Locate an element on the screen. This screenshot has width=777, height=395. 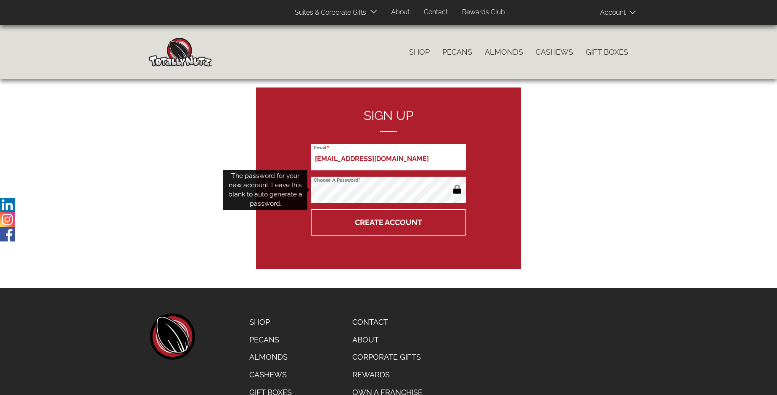
h2: Sign up is located at coordinates (389, 120).